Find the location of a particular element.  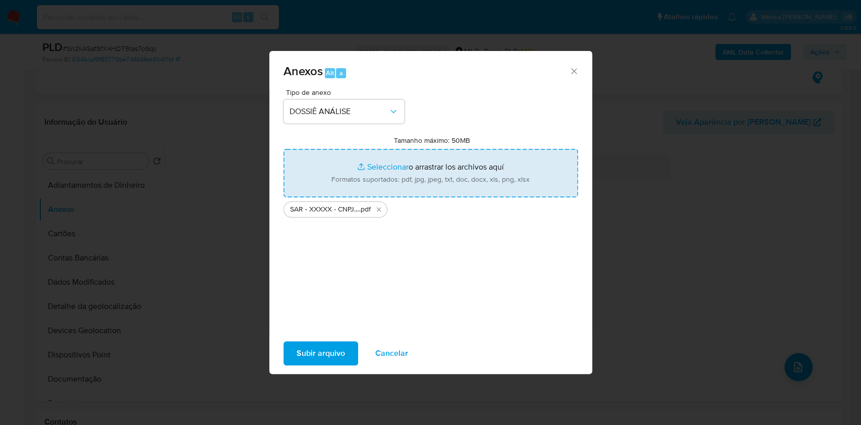

span: Subir arquivo is located at coordinates (321, 353).